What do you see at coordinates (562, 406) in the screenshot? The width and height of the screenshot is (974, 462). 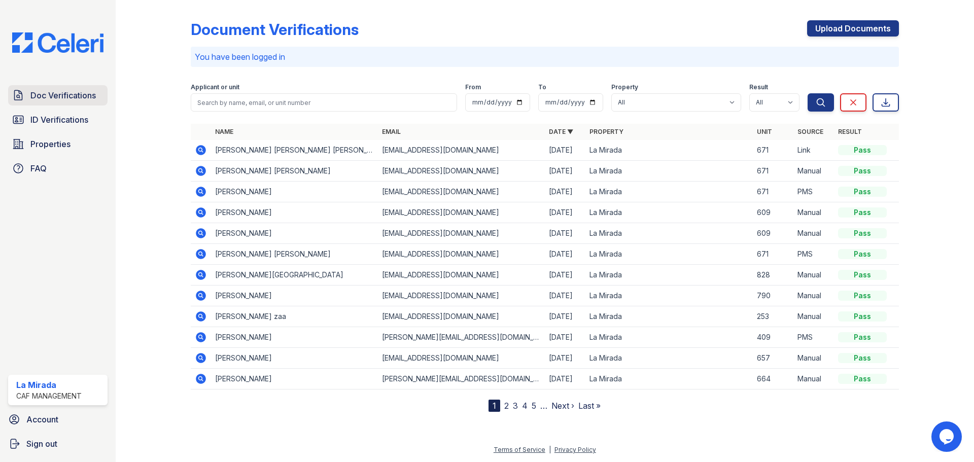 I see `a: Next ›` at bounding box center [562, 406].